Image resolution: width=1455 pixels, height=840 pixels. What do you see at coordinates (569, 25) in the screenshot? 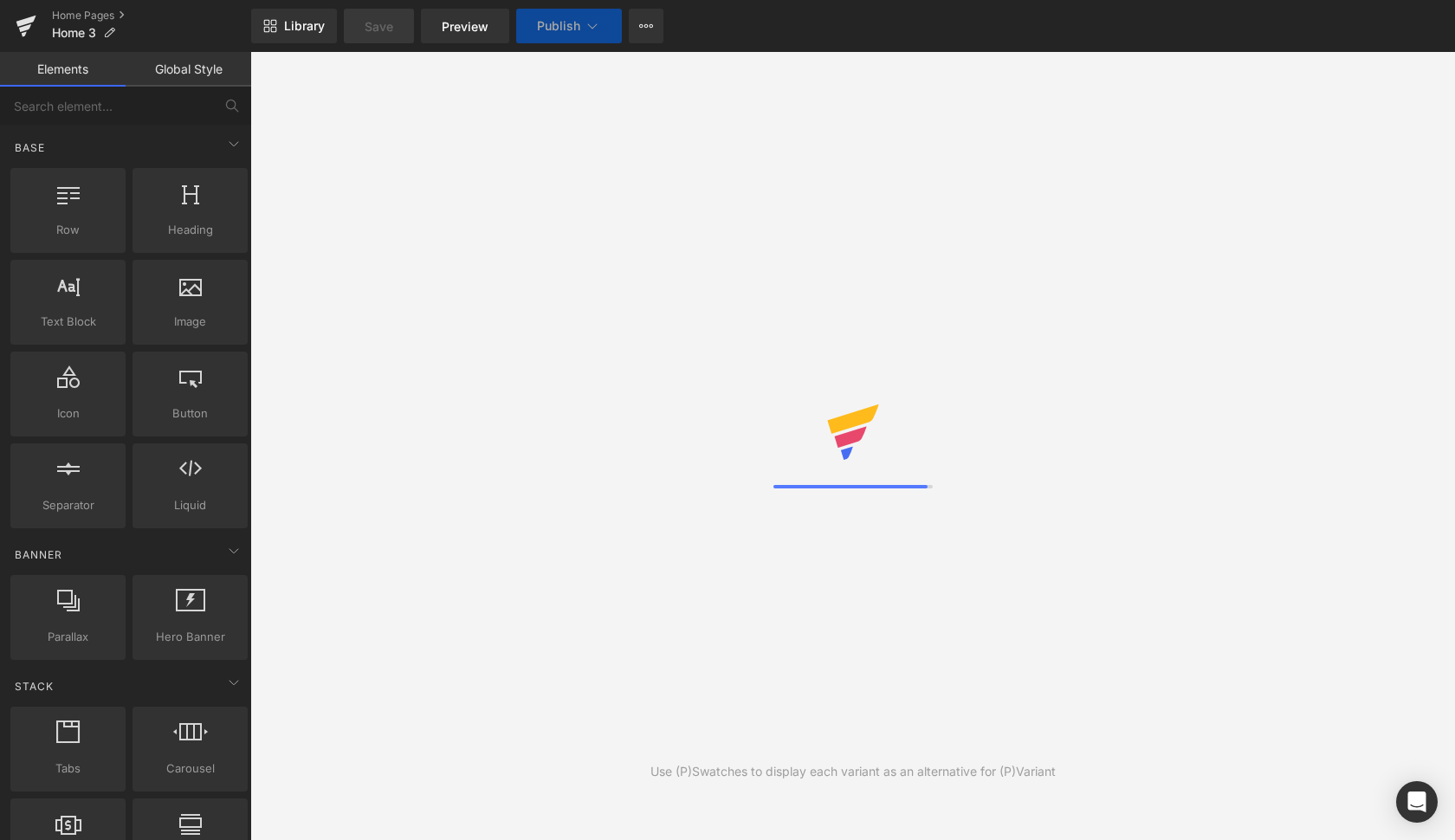
I see `button: Publish` at bounding box center [569, 25].